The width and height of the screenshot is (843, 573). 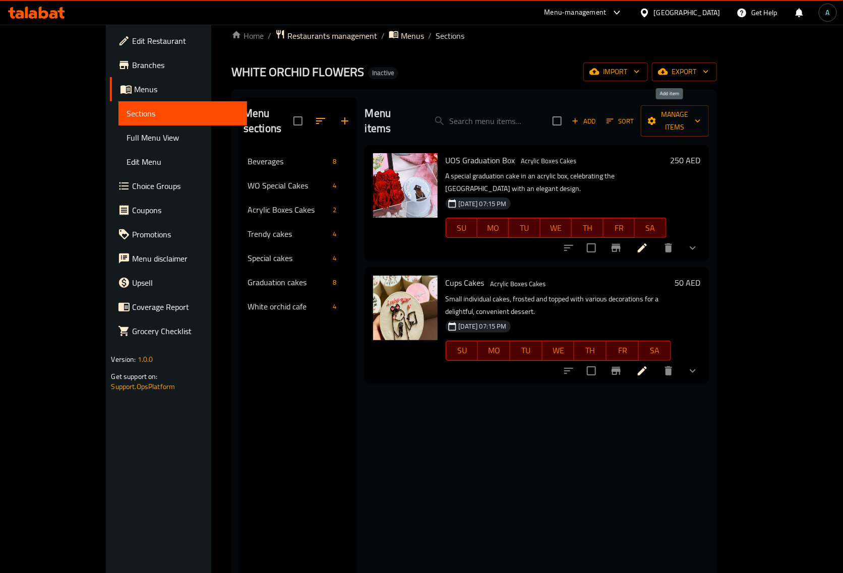 I want to click on span: FR, so click(x=622, y=350).